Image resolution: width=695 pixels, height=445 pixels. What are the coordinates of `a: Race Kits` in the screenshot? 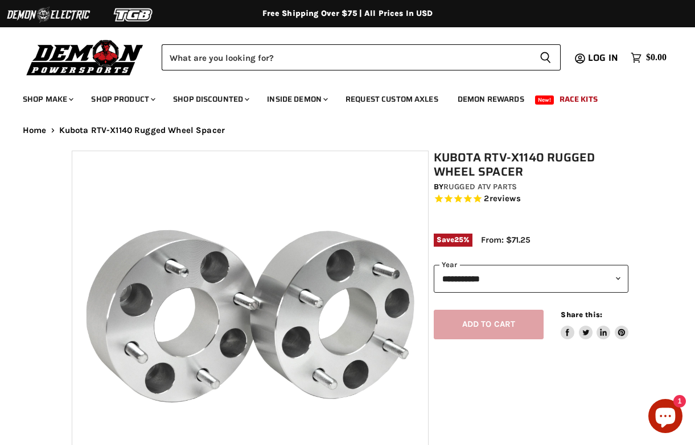 It's located at (578, 99).